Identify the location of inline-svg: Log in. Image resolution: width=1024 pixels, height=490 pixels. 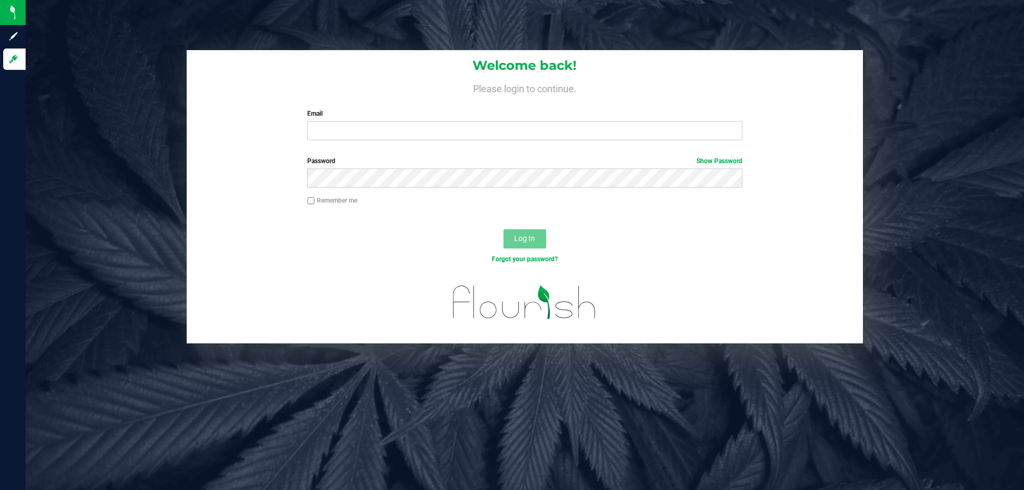
(13, 59).